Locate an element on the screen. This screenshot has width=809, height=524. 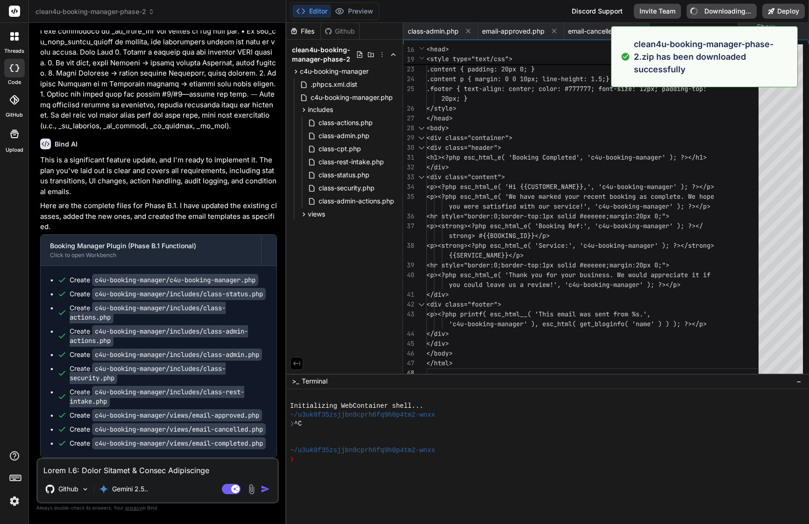
div: 37 is located at coordinates (409, 226).